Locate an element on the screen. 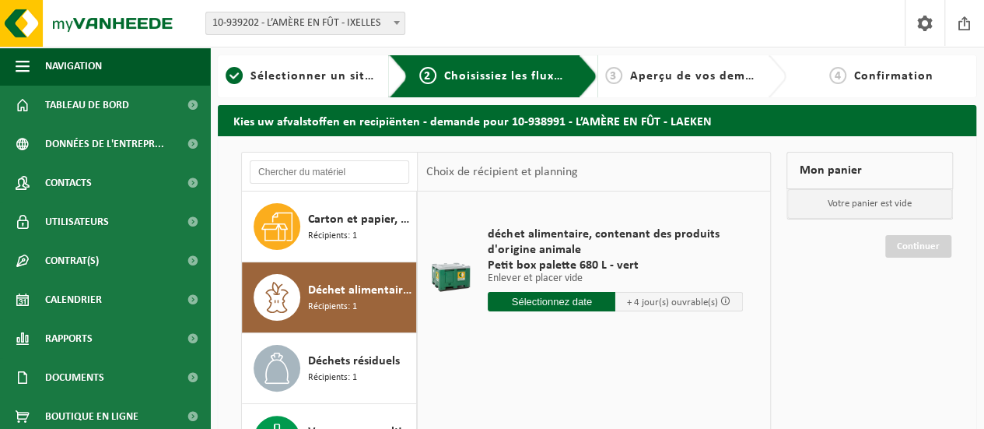 The height and width of the screenshot is (429, 984). span: Contacts is located at coordinates (68, 183).